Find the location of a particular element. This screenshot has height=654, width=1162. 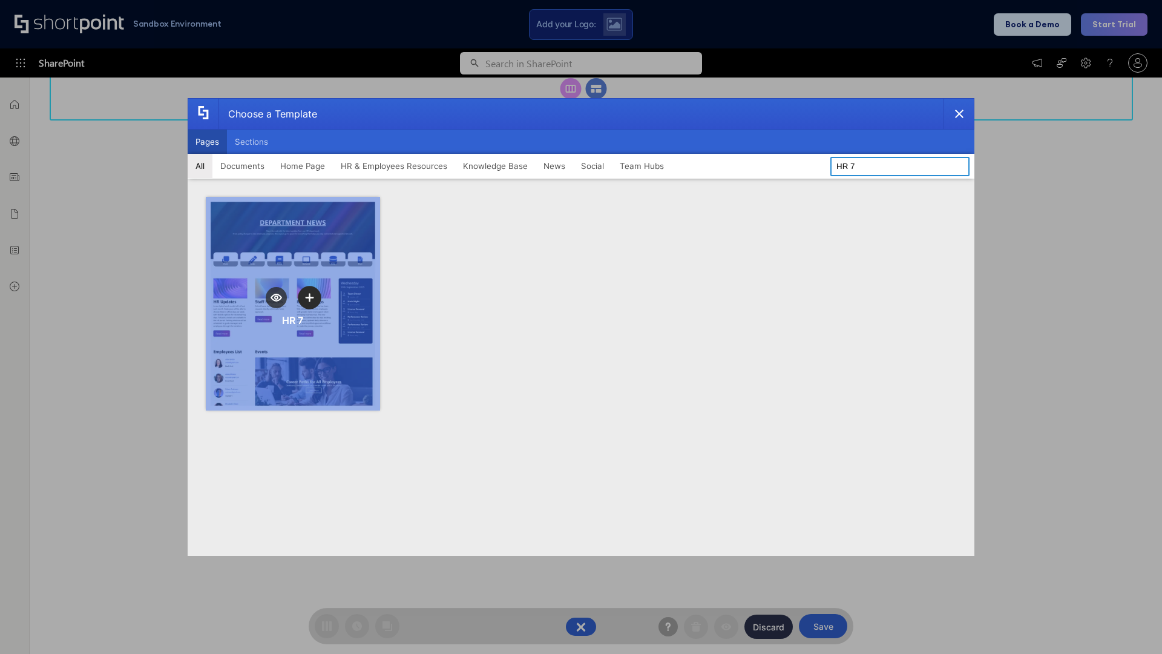

button: Team Hubs is located at coordinates (642, 166).